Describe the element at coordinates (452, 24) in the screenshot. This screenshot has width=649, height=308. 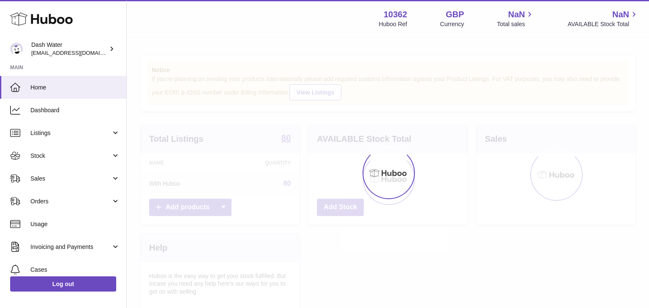
I see `div: Currency` at that location.